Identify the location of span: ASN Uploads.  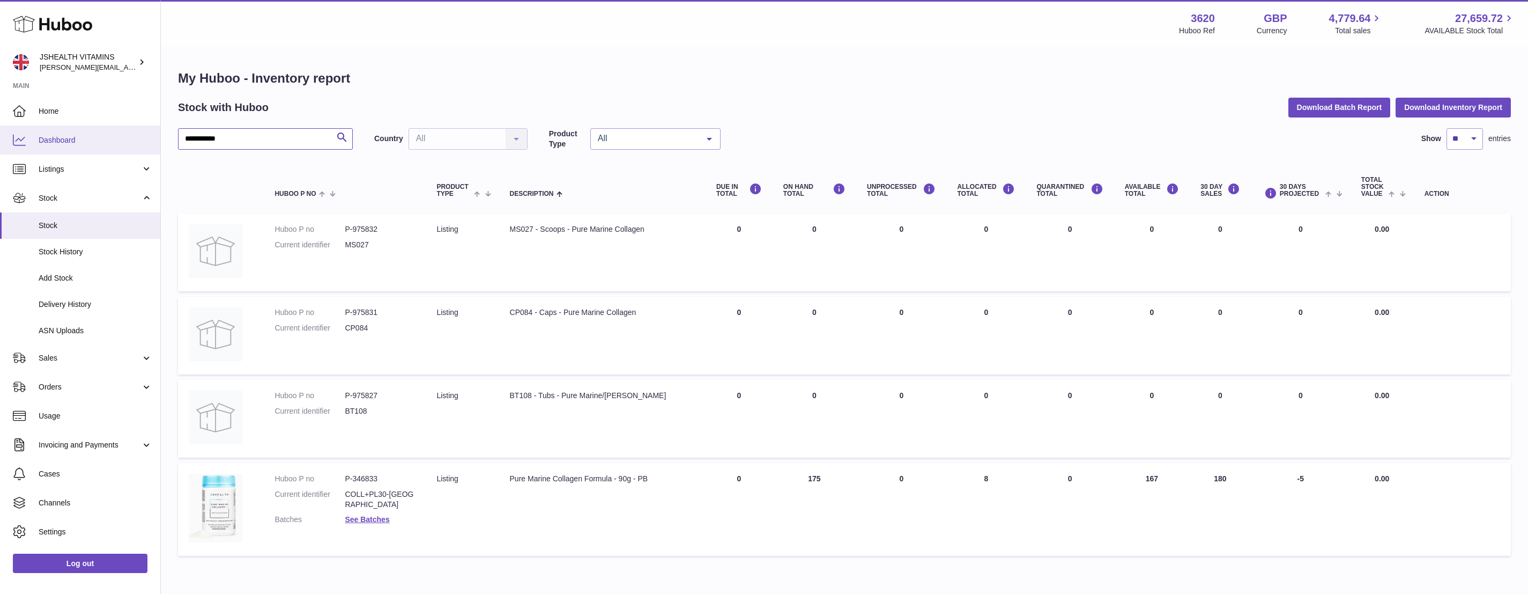
(95, 330).